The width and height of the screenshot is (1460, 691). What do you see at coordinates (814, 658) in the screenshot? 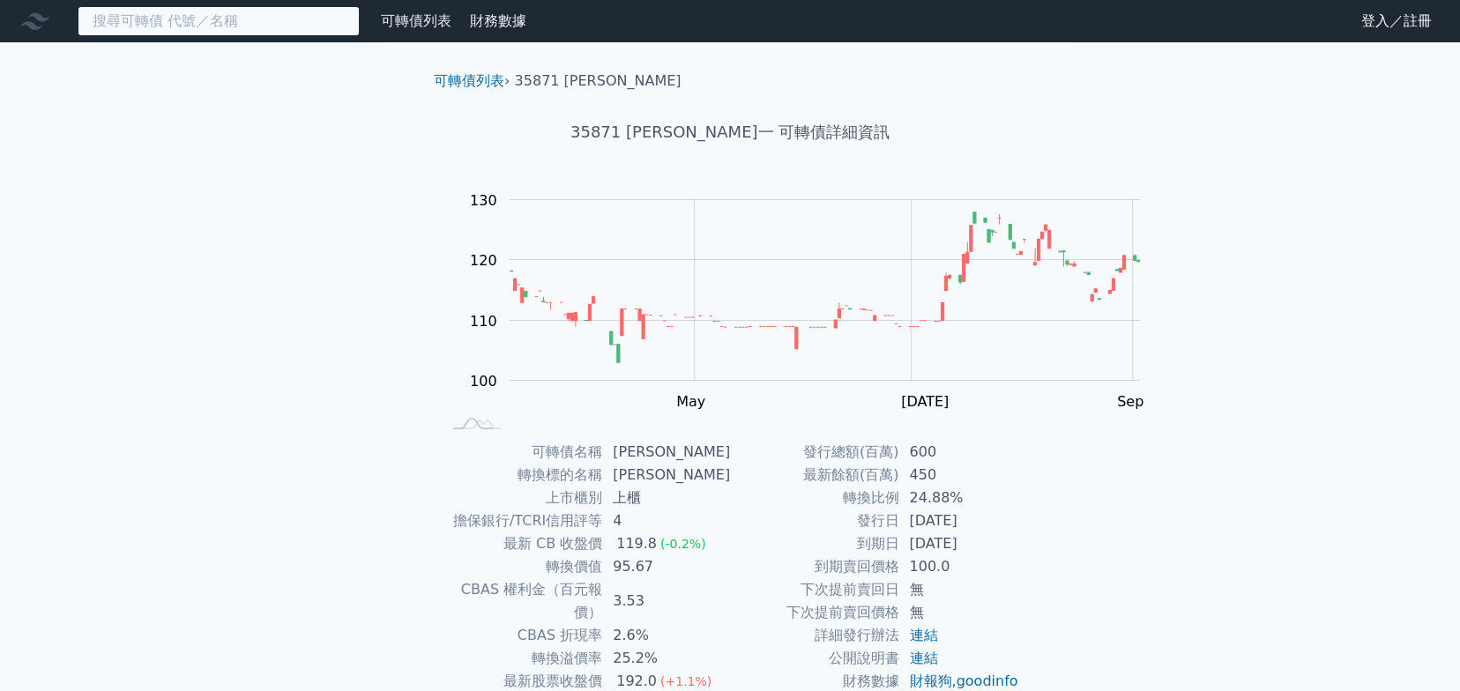
I see `td: 公開說明書` at bounding box center [814, 658].